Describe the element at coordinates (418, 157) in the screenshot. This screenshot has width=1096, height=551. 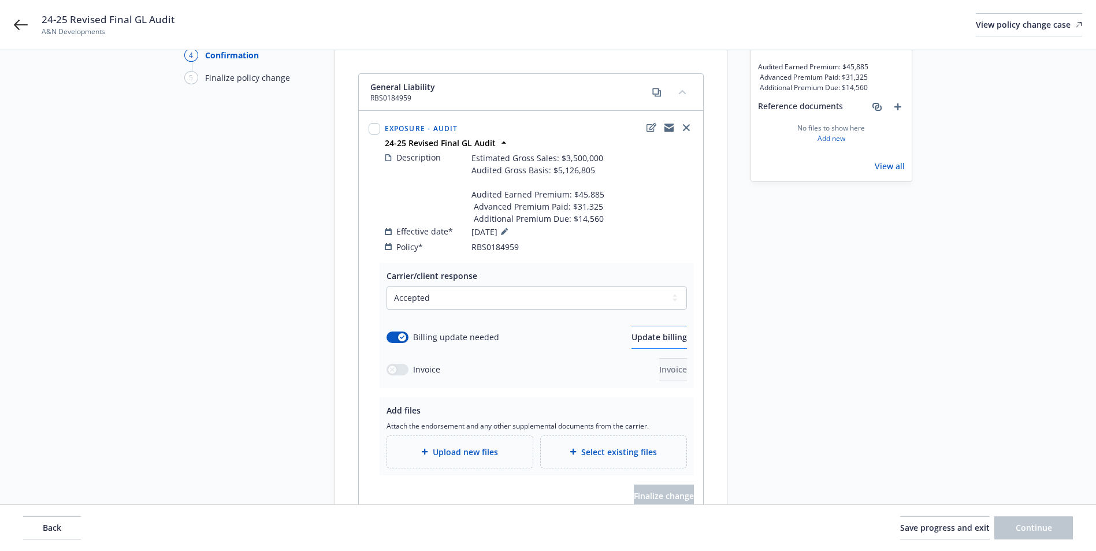
I see `span: Description` at that location.